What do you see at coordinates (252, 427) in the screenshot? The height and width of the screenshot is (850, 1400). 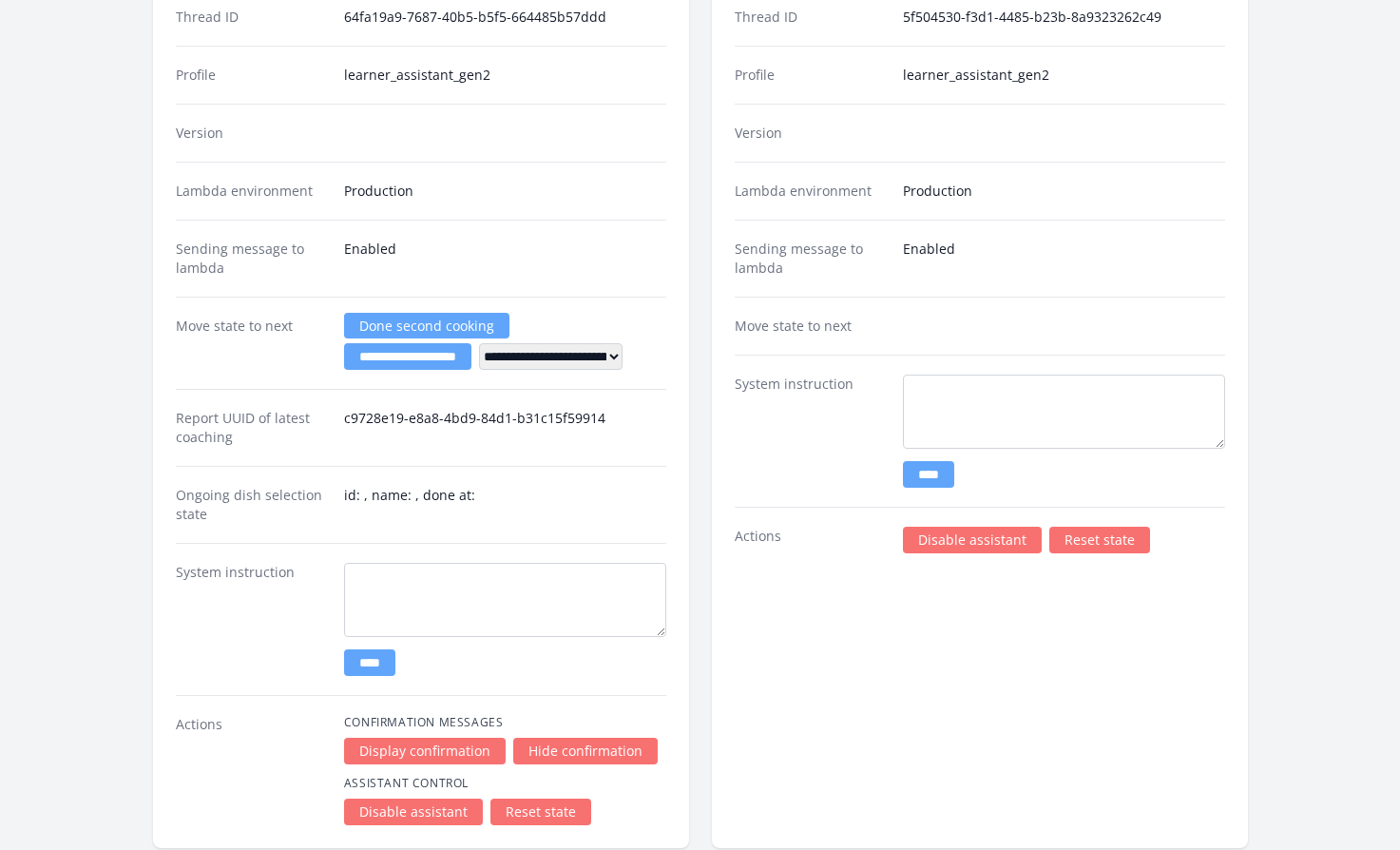 I see `dt: Report UUID of latest coaching` at bounding box center [252, 427].